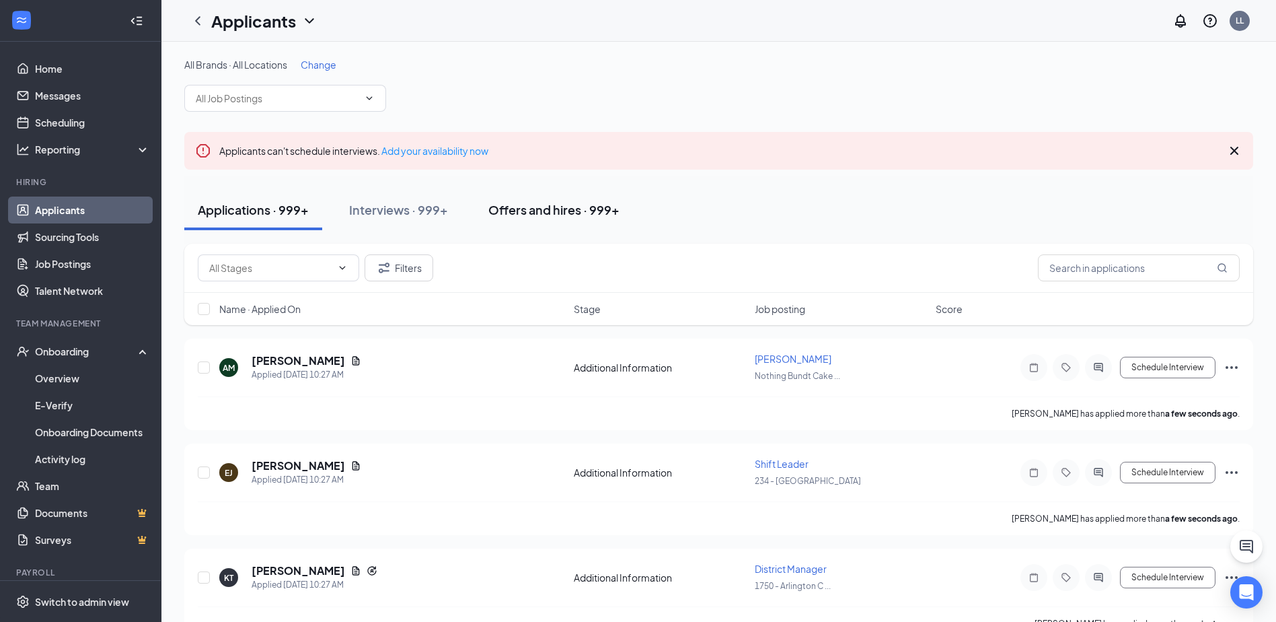  I want to click on div: Payroll, so click(81, 572).